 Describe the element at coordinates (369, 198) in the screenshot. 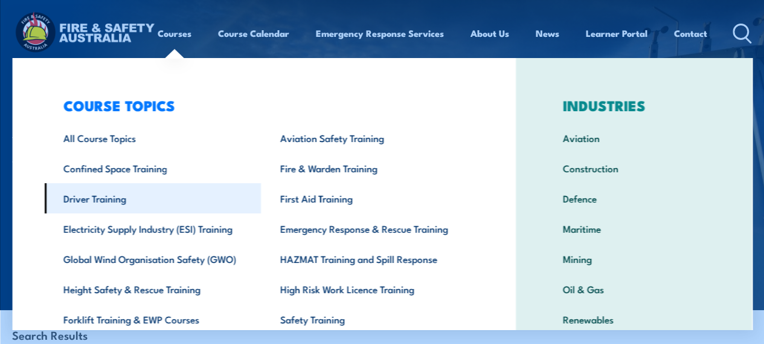

I see `a: First Aid Training` at that location.